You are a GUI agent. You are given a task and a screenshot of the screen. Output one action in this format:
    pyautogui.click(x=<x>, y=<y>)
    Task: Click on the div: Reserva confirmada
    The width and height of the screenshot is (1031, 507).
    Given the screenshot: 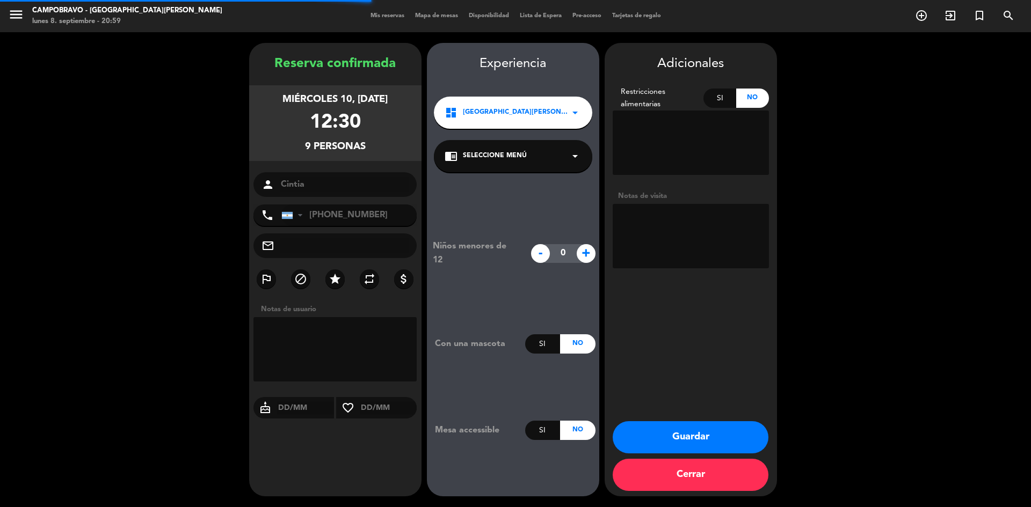 What is the action you would take?
    pyautogui.click(x=335, y=64)
    